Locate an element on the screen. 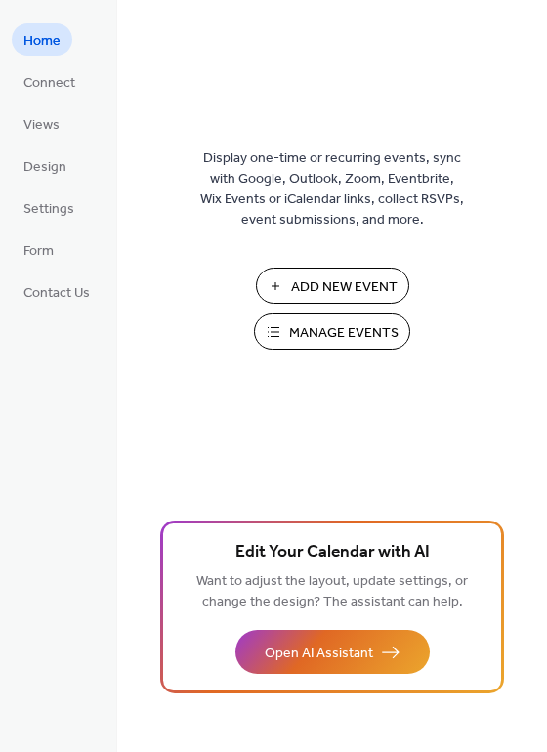 This screenshot has height=752, width=547. span: Form is located at coordinates (38, 251).